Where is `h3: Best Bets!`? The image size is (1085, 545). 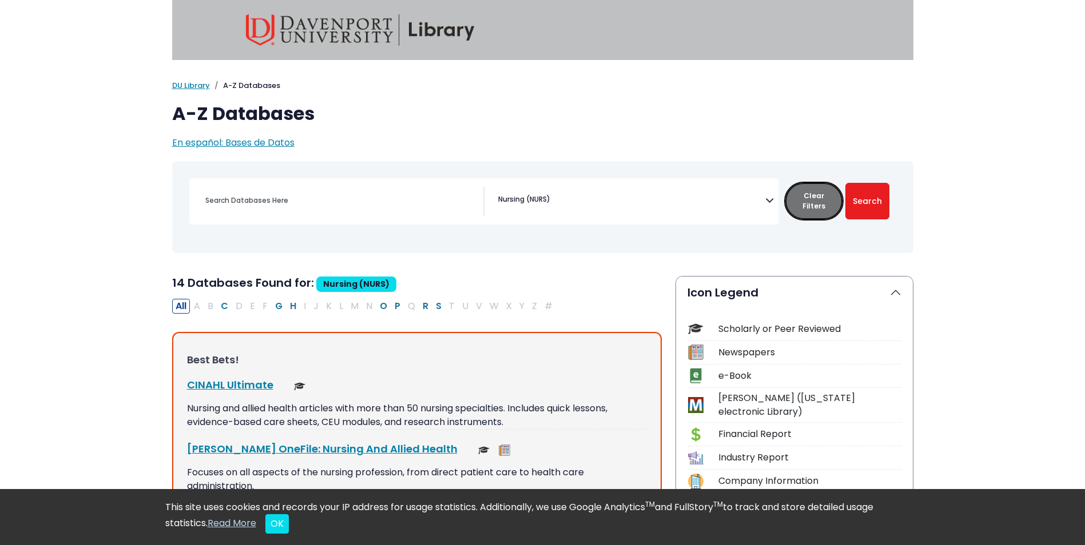 h3: Best Bets! is located at coordinates (417, 360).